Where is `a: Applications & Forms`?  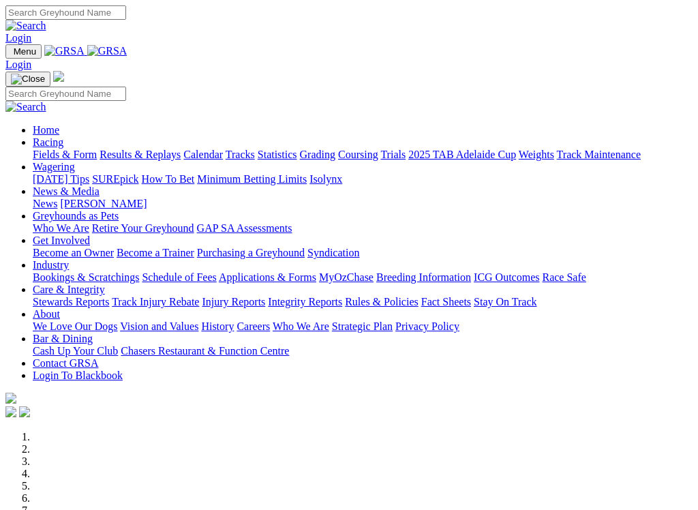
a: Applications & Forms is located at coordinates (267, 277).